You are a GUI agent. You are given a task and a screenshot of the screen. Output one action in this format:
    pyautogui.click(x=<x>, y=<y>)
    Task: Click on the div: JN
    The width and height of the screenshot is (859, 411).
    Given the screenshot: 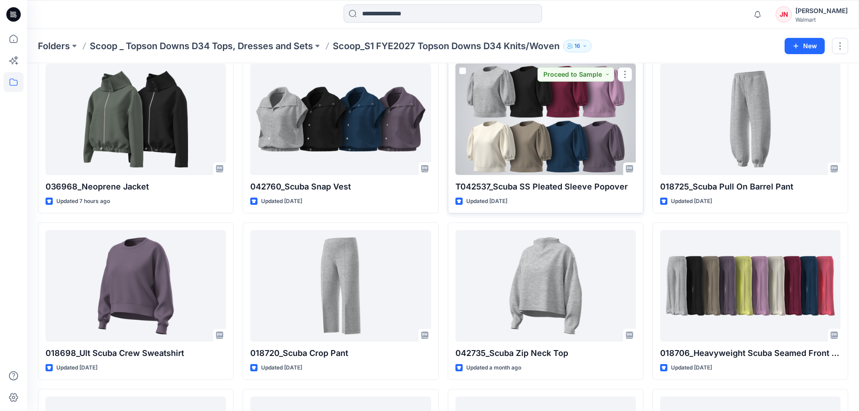 What is the action you would take?
    pyautogui.click(x=784, y=14)
    